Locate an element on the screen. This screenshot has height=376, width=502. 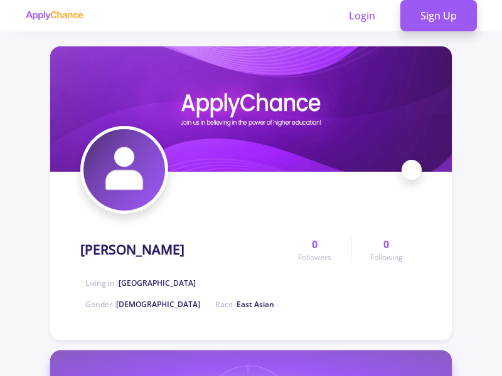
span: Following is located at coordinates (387, 258).